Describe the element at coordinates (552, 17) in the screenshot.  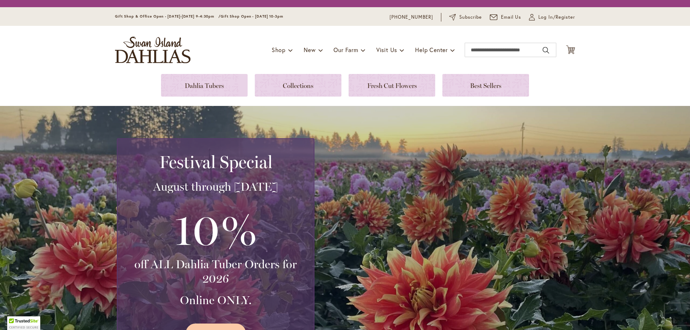
I see `a: Log In/Register` at that location.